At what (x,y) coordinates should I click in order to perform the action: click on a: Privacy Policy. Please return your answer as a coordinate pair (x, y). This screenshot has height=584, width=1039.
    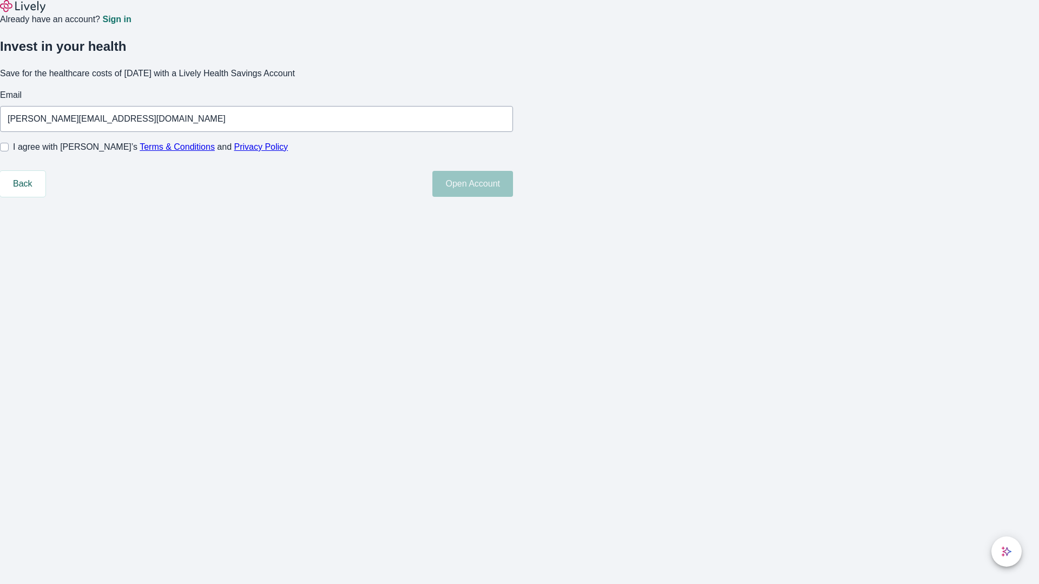
    Looking at the image, I should click on (261, 147).